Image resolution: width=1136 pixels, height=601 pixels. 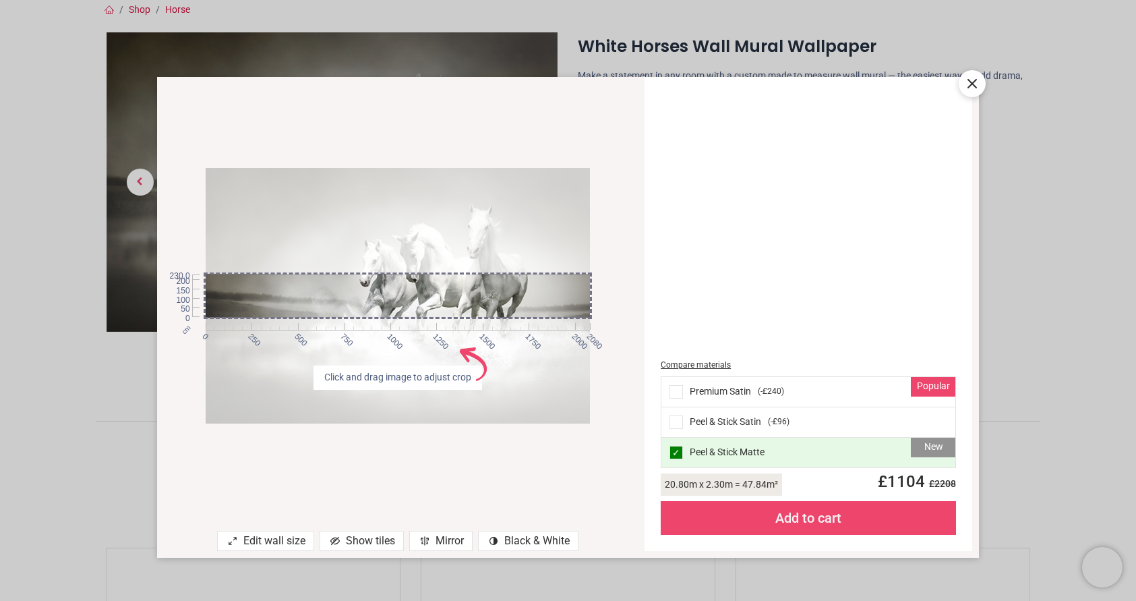 I want to click on span: 2080, so click(x=588, y=335).